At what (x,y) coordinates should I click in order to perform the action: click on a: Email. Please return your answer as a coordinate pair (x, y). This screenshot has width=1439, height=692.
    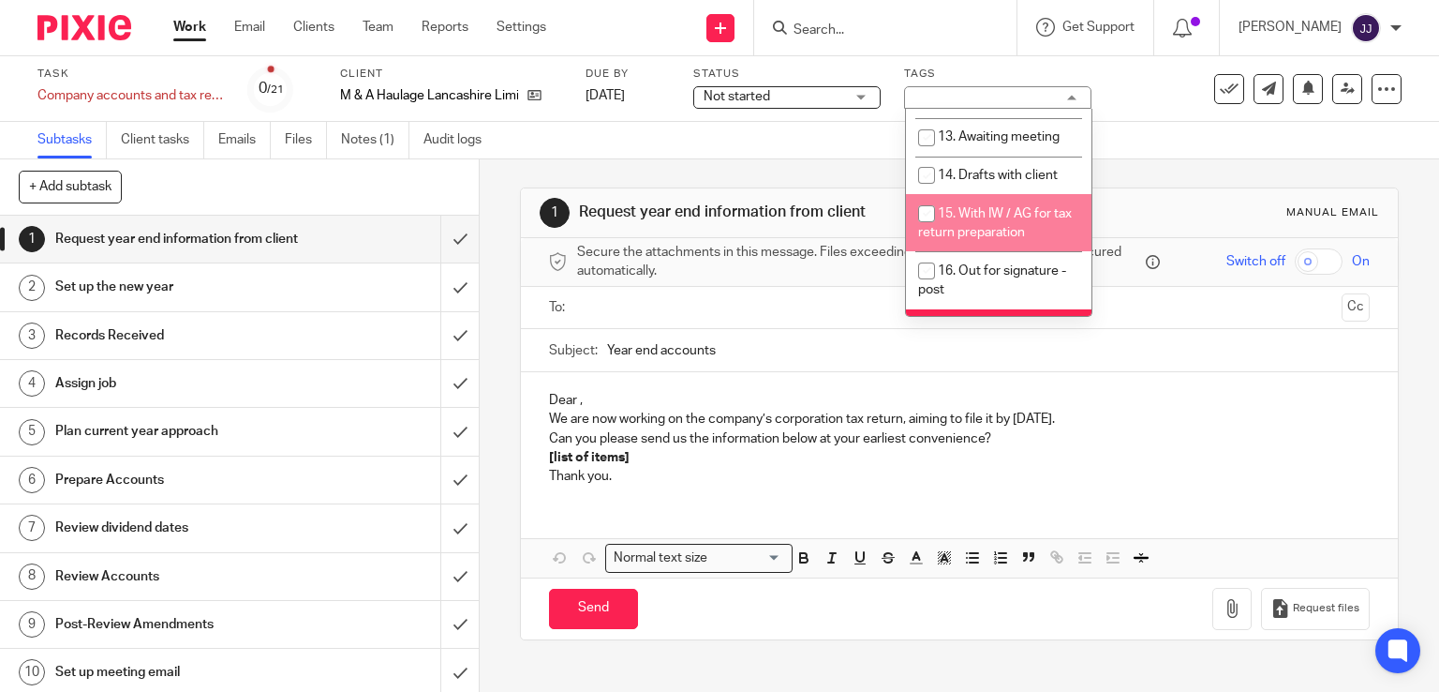
    Looking at the image, I should click on (249, 27).